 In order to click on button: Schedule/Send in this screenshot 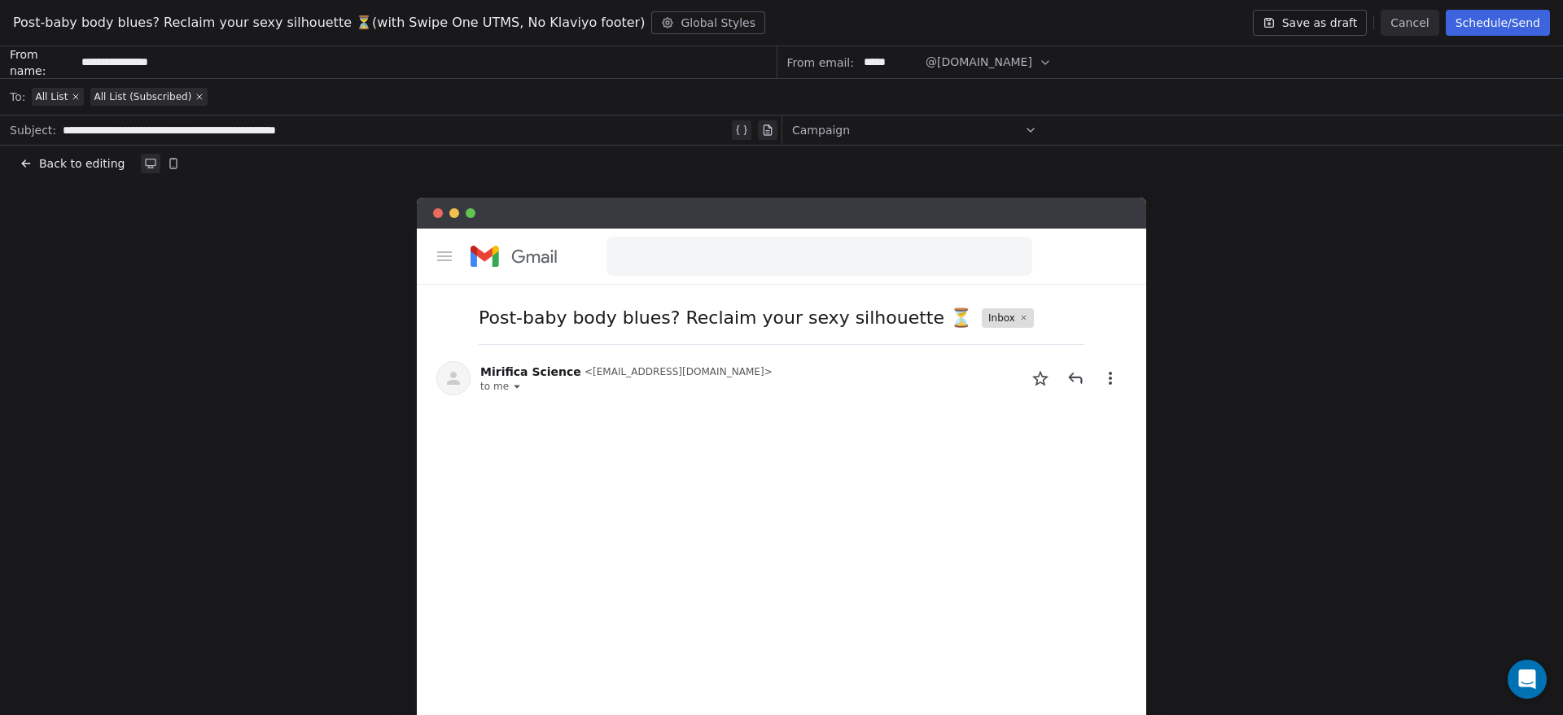, I will do `click(1497, 23)`.